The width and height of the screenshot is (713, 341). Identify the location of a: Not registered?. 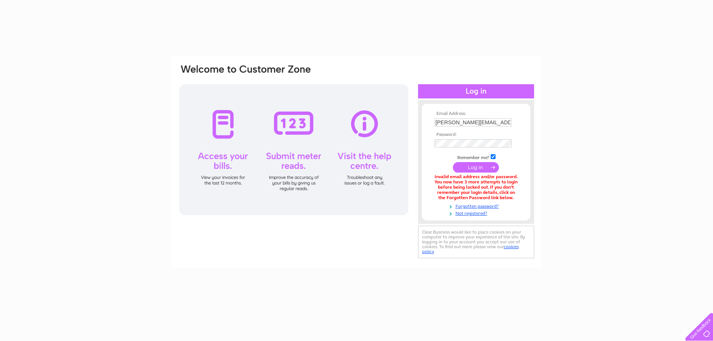
(477, 213).